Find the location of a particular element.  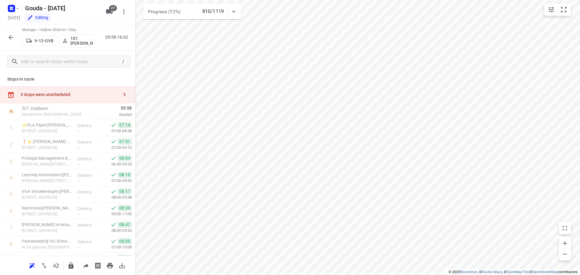

input: Add or search stops within route is located at coordinates (70, 62).